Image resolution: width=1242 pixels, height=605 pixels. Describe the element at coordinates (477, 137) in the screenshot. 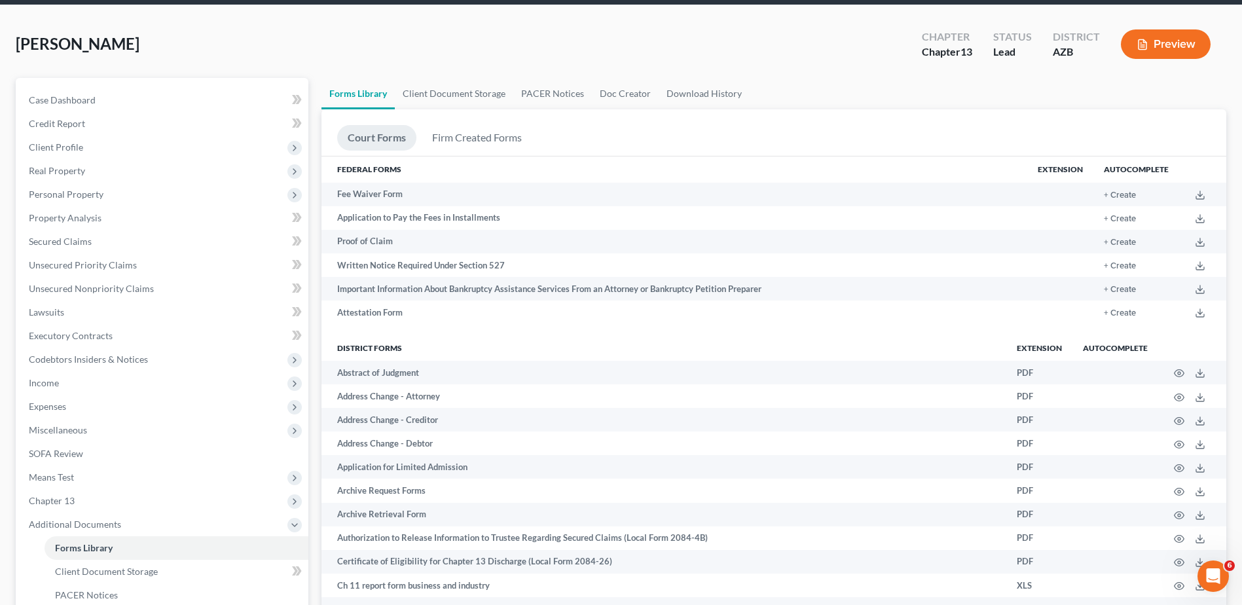

I see `a: Firm Created Forms` at that location.